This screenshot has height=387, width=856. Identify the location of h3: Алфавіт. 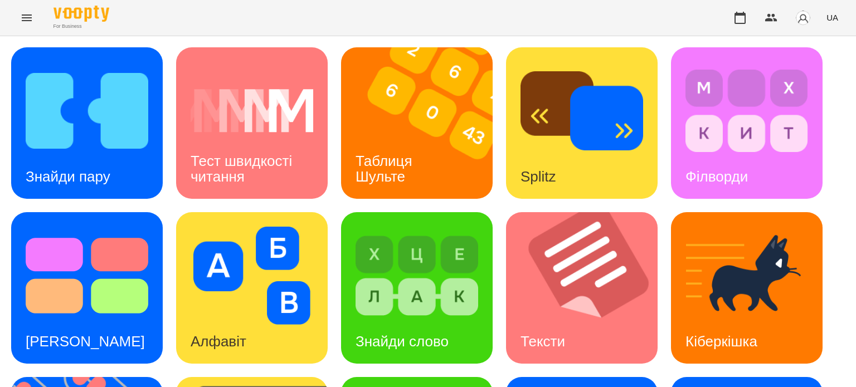
(219, 342).